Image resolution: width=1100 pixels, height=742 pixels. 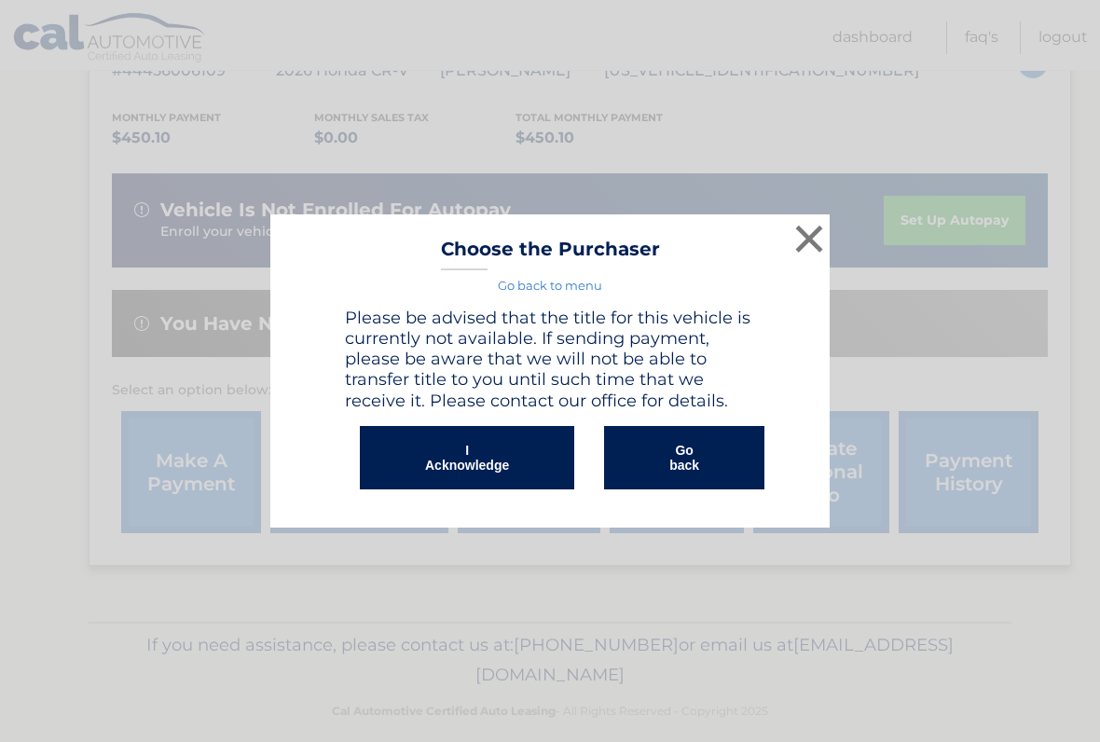 I want to click on h3: Choose the Purchaser, so click(x=550, y=253).